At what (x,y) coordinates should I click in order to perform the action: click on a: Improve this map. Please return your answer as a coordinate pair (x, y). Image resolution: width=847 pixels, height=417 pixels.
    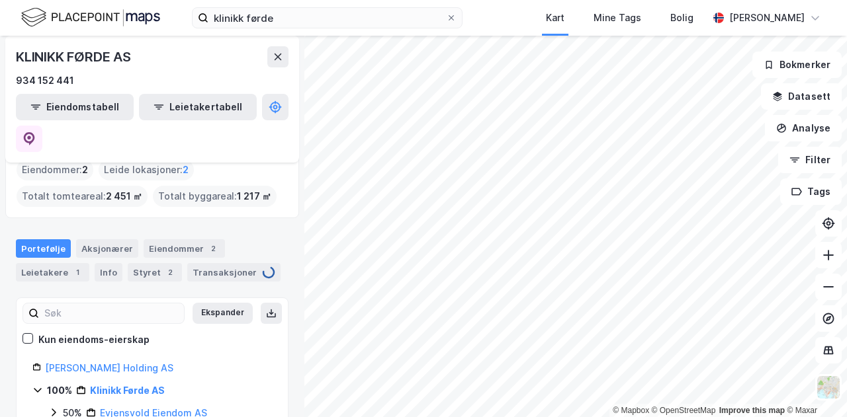
    Looking at the image, I should click on (751, 411).